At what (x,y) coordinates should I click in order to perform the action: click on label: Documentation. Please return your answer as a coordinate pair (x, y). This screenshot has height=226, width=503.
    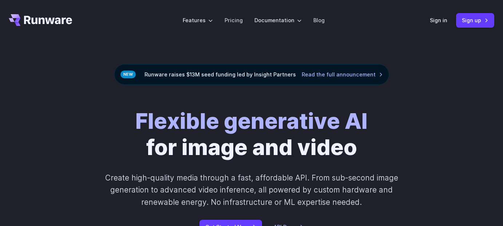
    Looking at the image, I should click on (278, 20).